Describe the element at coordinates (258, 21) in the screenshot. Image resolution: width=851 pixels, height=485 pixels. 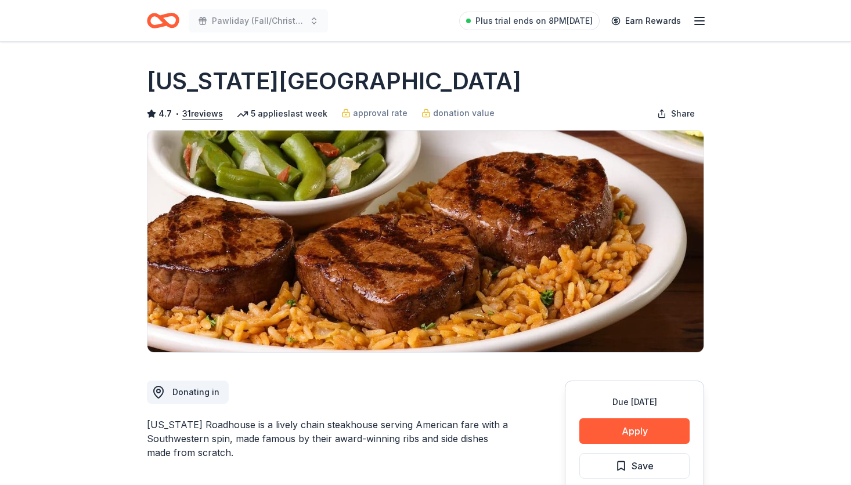
I see `button: Pawliday (Fall/Christmas) Auction` at that location.